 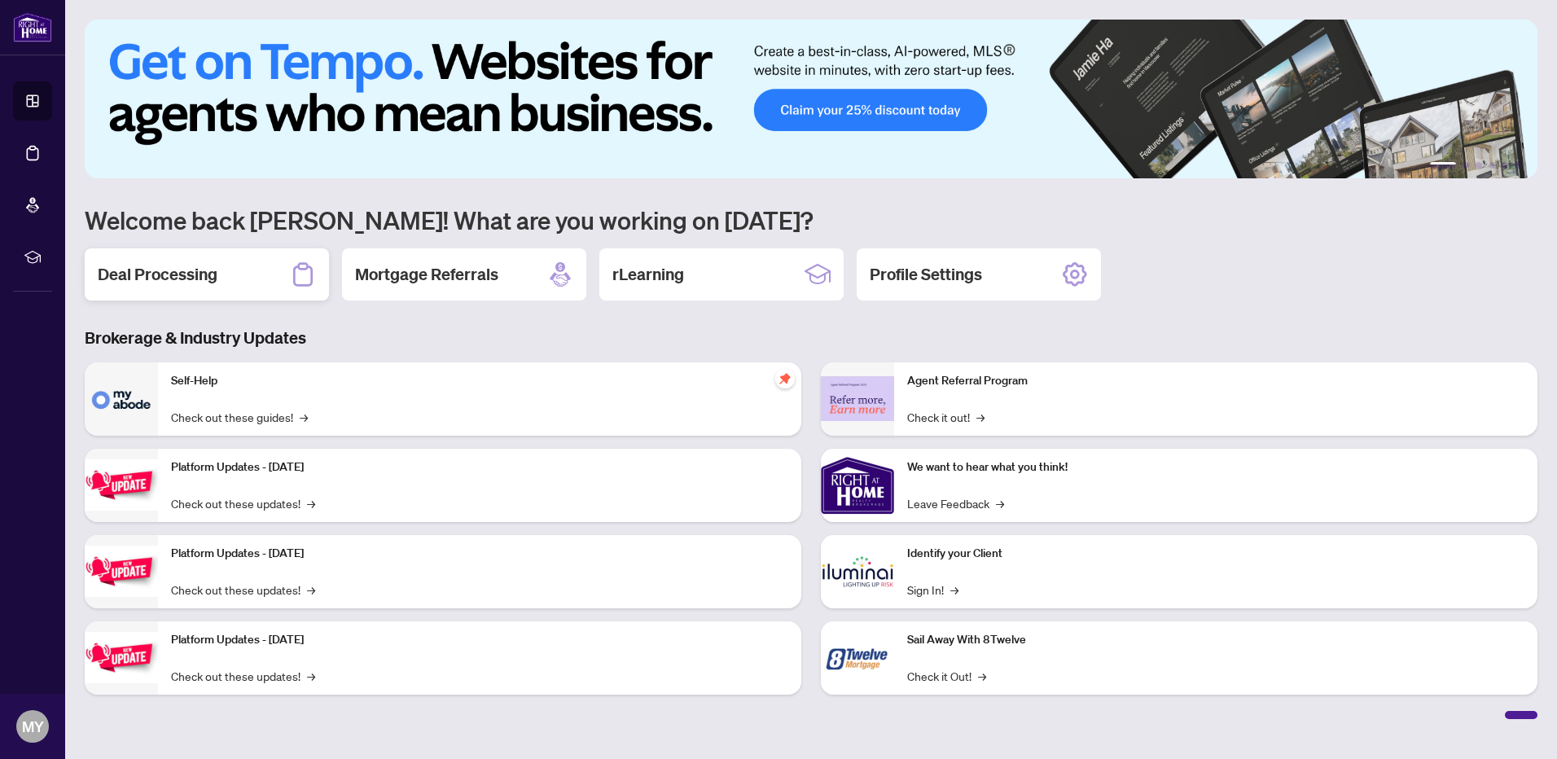 I want to click on h3: Brokerage & Industry Updates, so click(x=811, y=338).